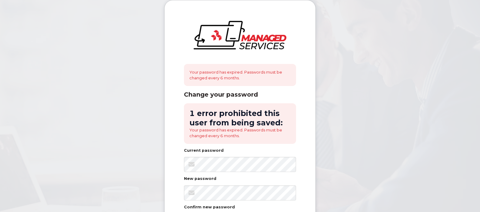 This screenshot has height=212, width=480. Describe the element at coordinates (240, 95) in the screenshot. I see `div: Change your password` at that location.